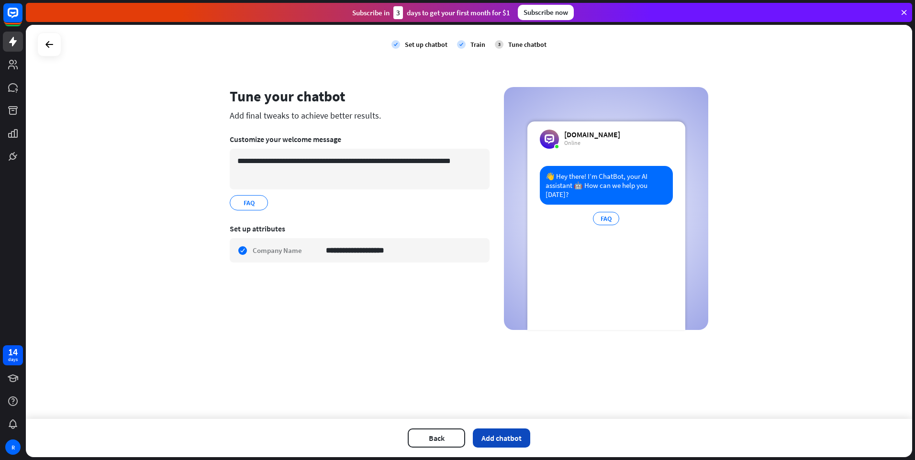  What do you see at coordinates (545, 12) in the screenshot?
I see `div: Subscribe now` at bounding box center [545, 12].